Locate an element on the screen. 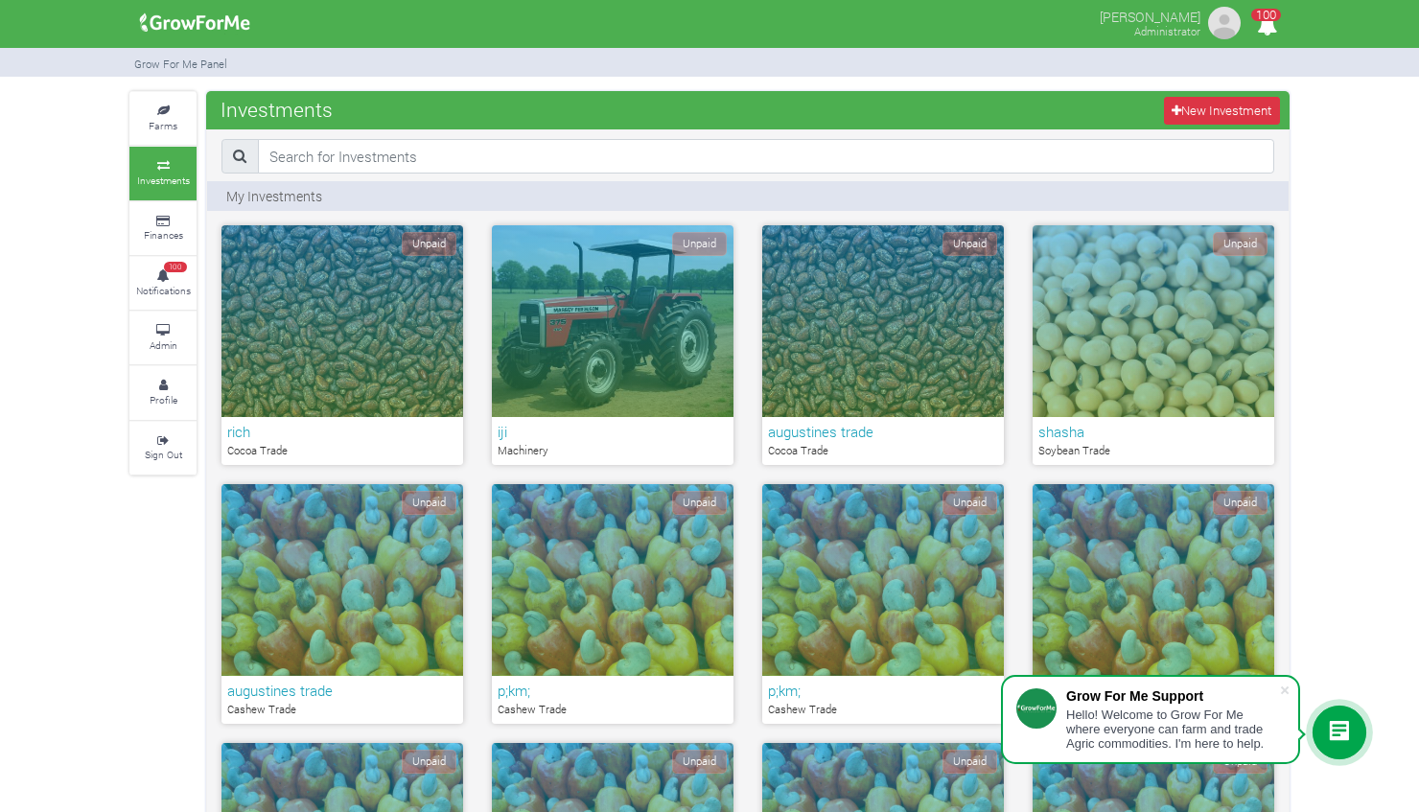  a: Unpaid y68yt Cashew Trade is located at coordinates (1154, 604).